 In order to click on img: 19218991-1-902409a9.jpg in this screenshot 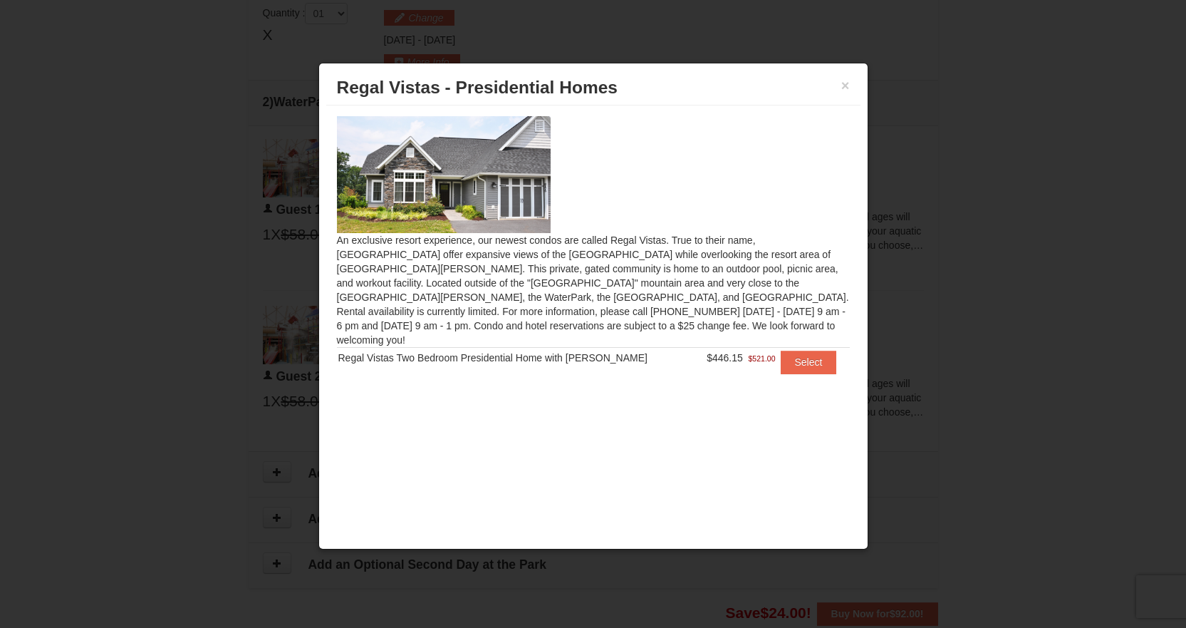, I will do `click(444, 175)`.